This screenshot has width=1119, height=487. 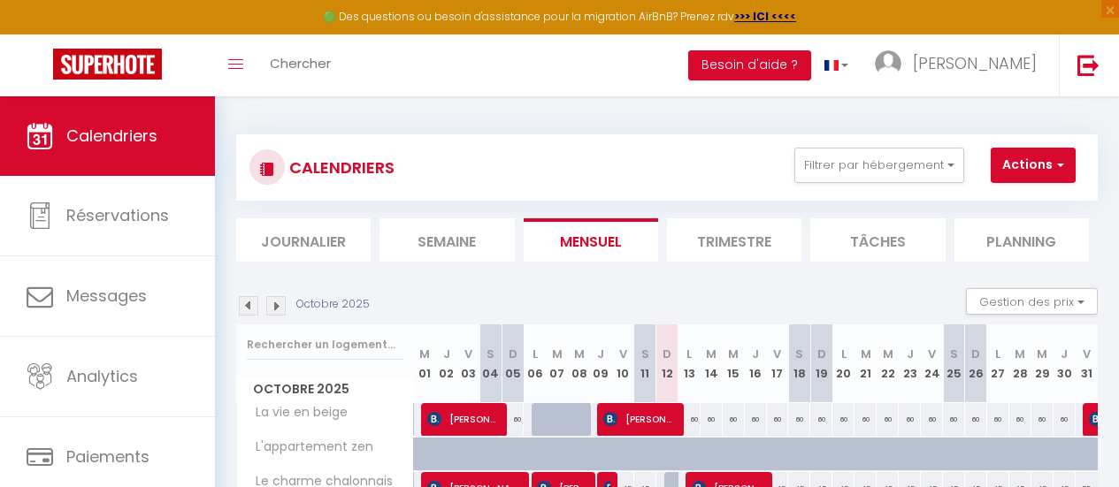 I want to click on button: Filtrer par hébergement, so click(x=879, y=165).